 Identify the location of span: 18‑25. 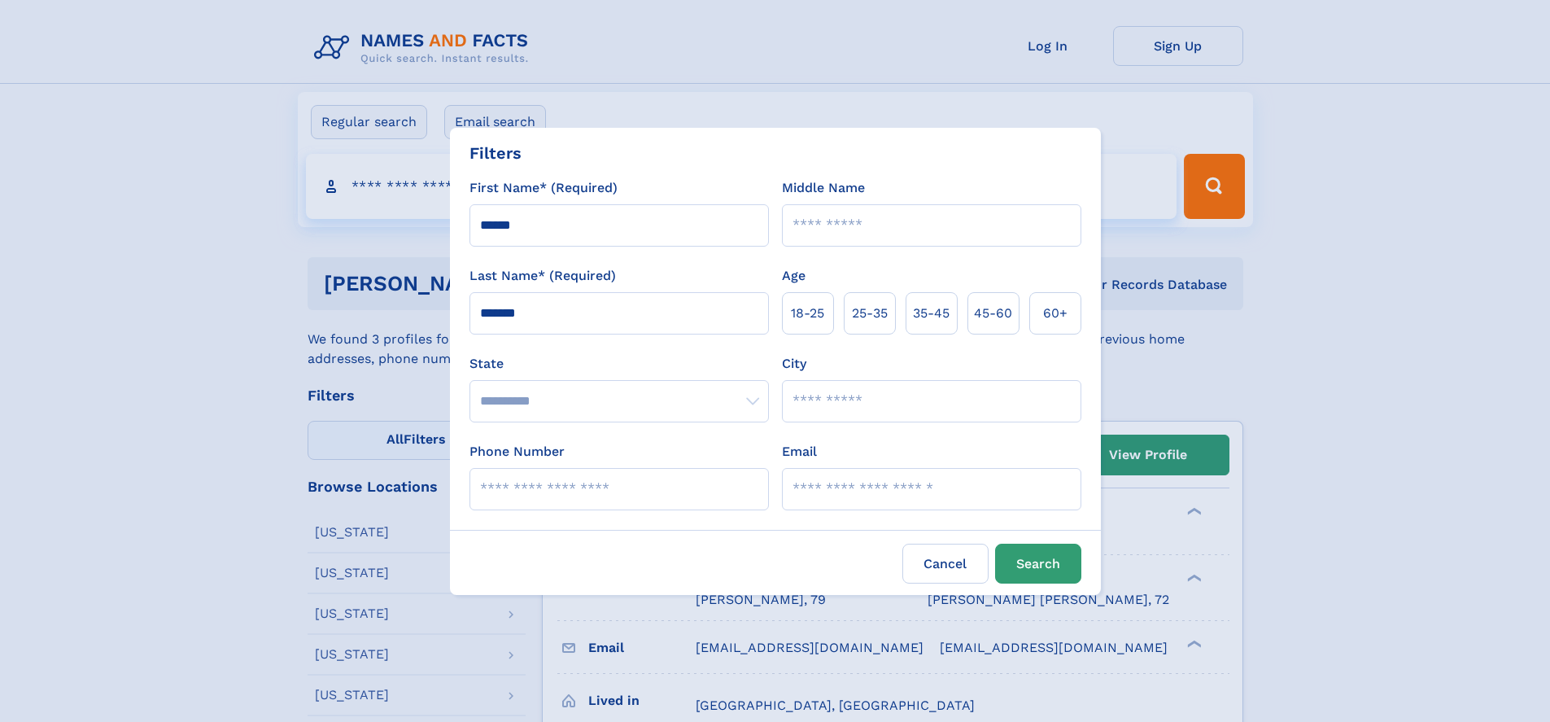
(807, 313).